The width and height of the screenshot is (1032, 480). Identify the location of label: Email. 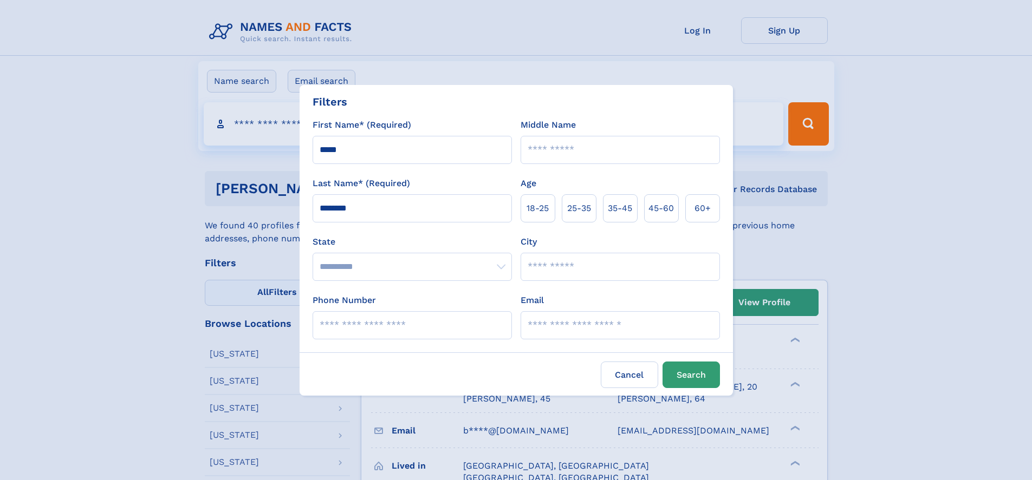
(532, 301).